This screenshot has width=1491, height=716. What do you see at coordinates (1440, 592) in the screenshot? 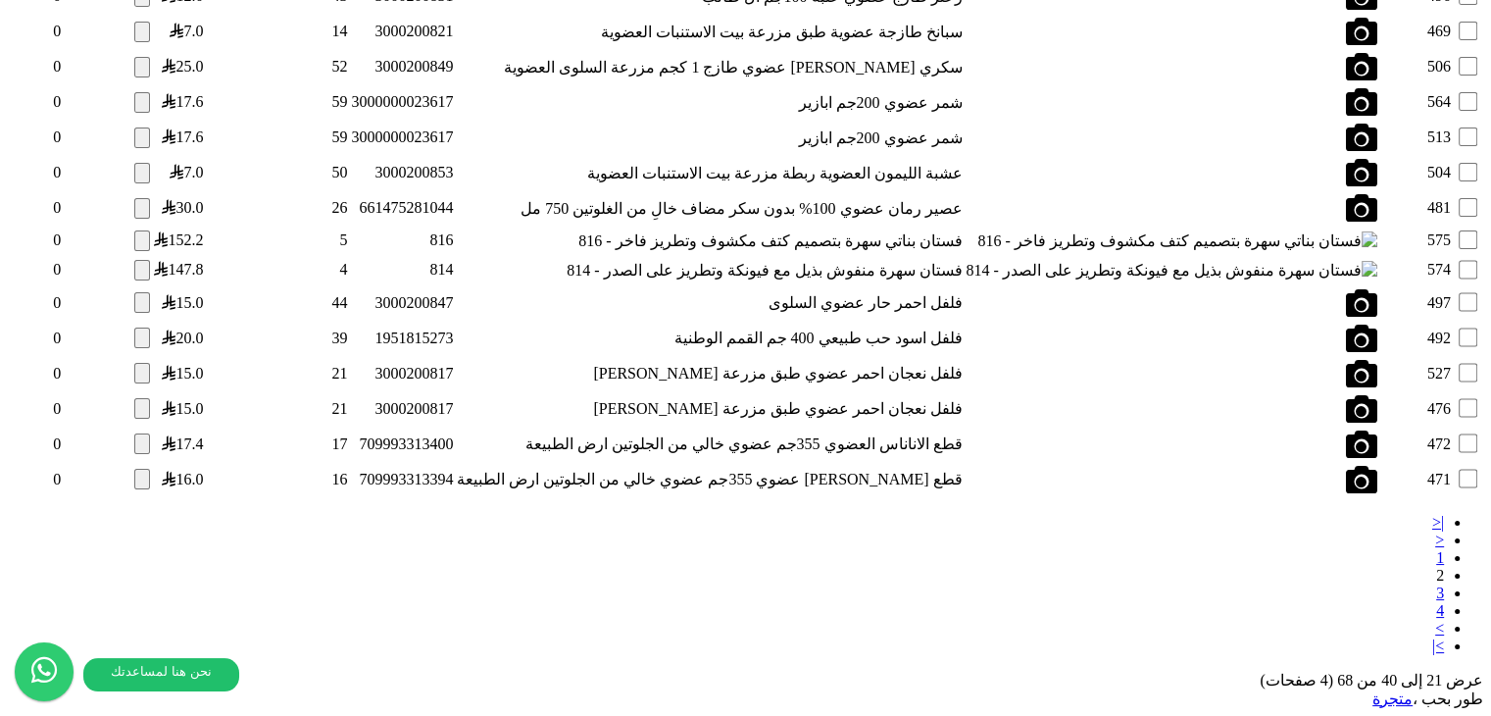
I see `a: 3` at bounding box center [1440, 592].